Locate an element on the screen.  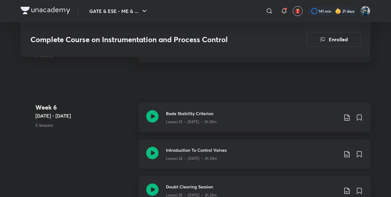
button: GATE & ESE - ME & ... is located at coordinates (118, 11).